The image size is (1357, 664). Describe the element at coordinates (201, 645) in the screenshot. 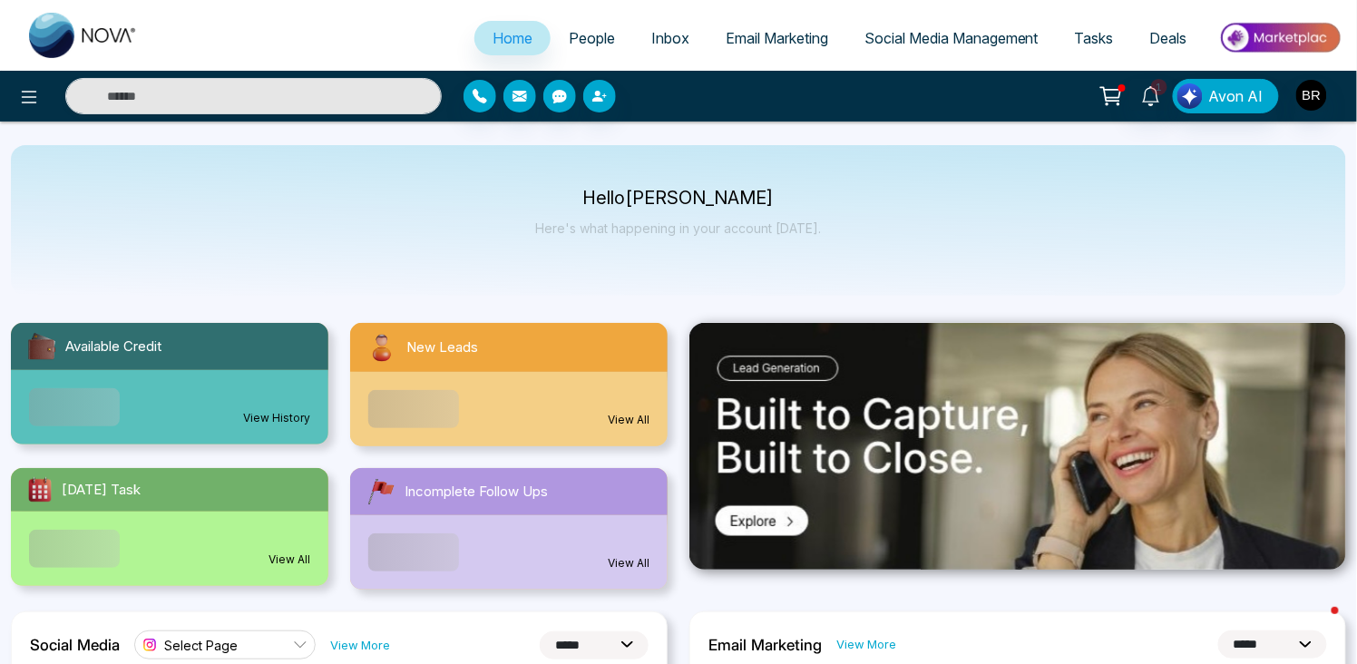

I see `span: Select Page` at that location.